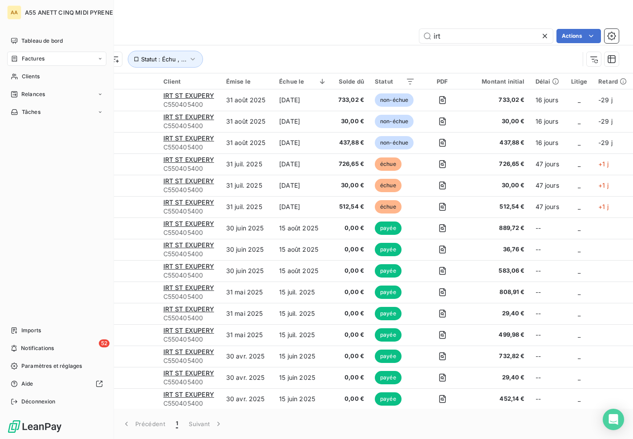  Describe the element at coordinates (497, 271) in the screenshot. I see `span: 583,06 €` at that location.